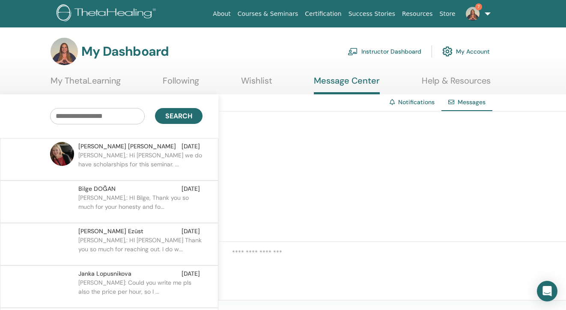 The image size is (566, 310). What do you see at coordinates (179, 116) in the screenshot?
I see `button: Search` at bounding box center [179, 116].